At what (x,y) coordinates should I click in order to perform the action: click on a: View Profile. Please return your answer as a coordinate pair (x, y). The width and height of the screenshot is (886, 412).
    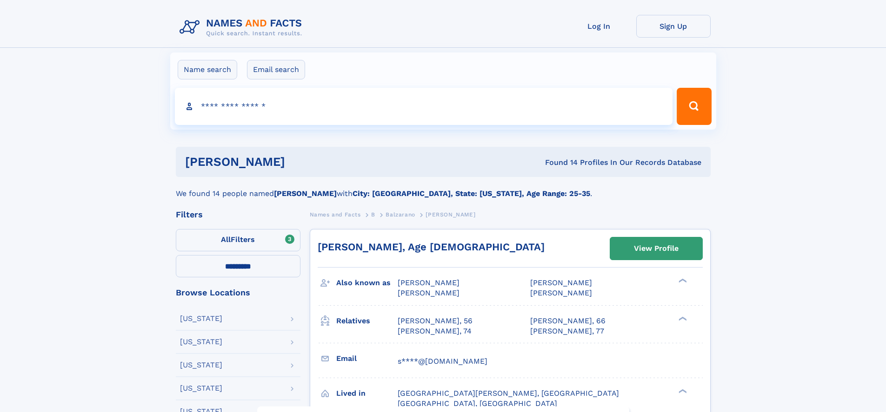
    Looking at the image, I should click on (656, 249).